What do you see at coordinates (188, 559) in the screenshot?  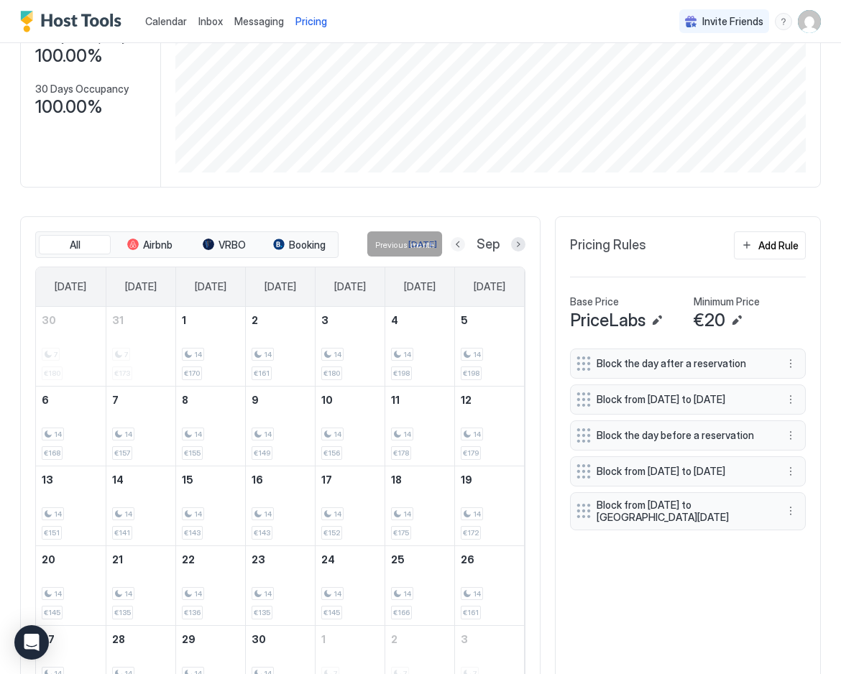 I see `span: 22` at bounding box center [188, 559].